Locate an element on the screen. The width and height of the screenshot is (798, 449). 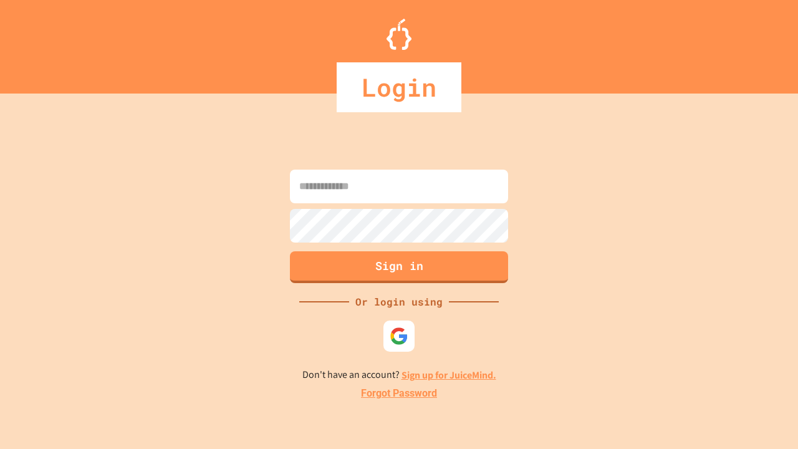
img: google-icon.svg is located at coordinates (399, 336).